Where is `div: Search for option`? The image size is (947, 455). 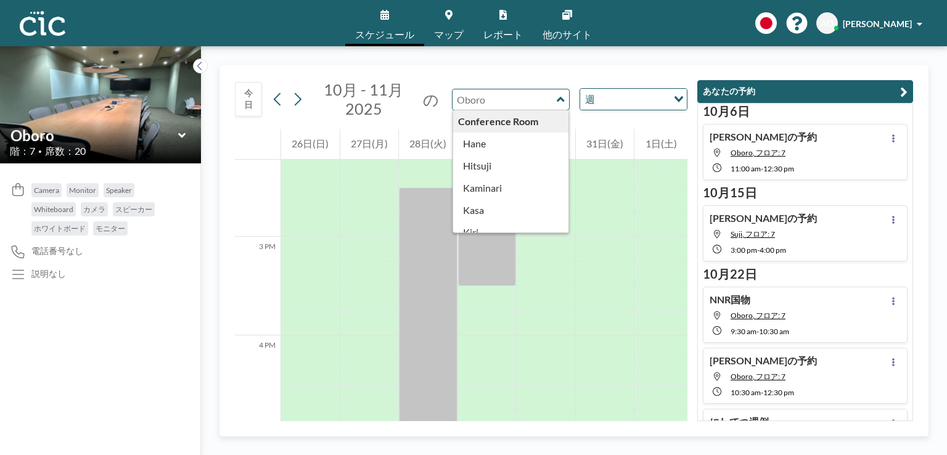 div: Search for option is located at coordinates (633, 99).